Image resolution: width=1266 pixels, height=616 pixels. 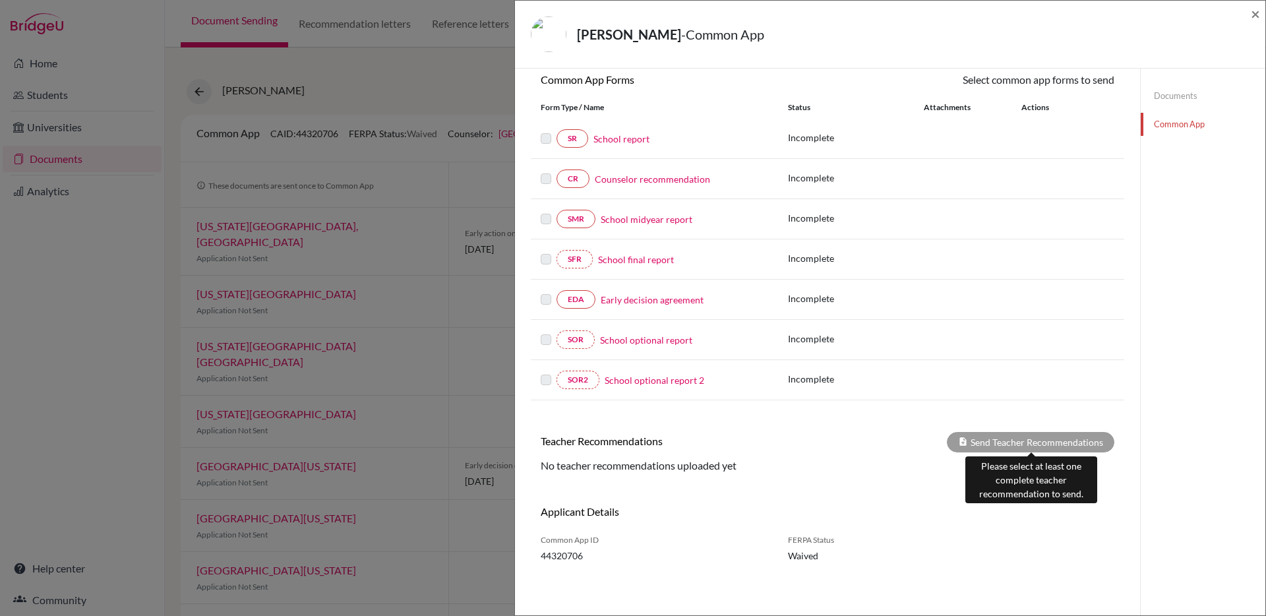 What do you see at coordinates (576, 340) in the screenshot?
I see `a: SOR` at bounding box center [576, 340].